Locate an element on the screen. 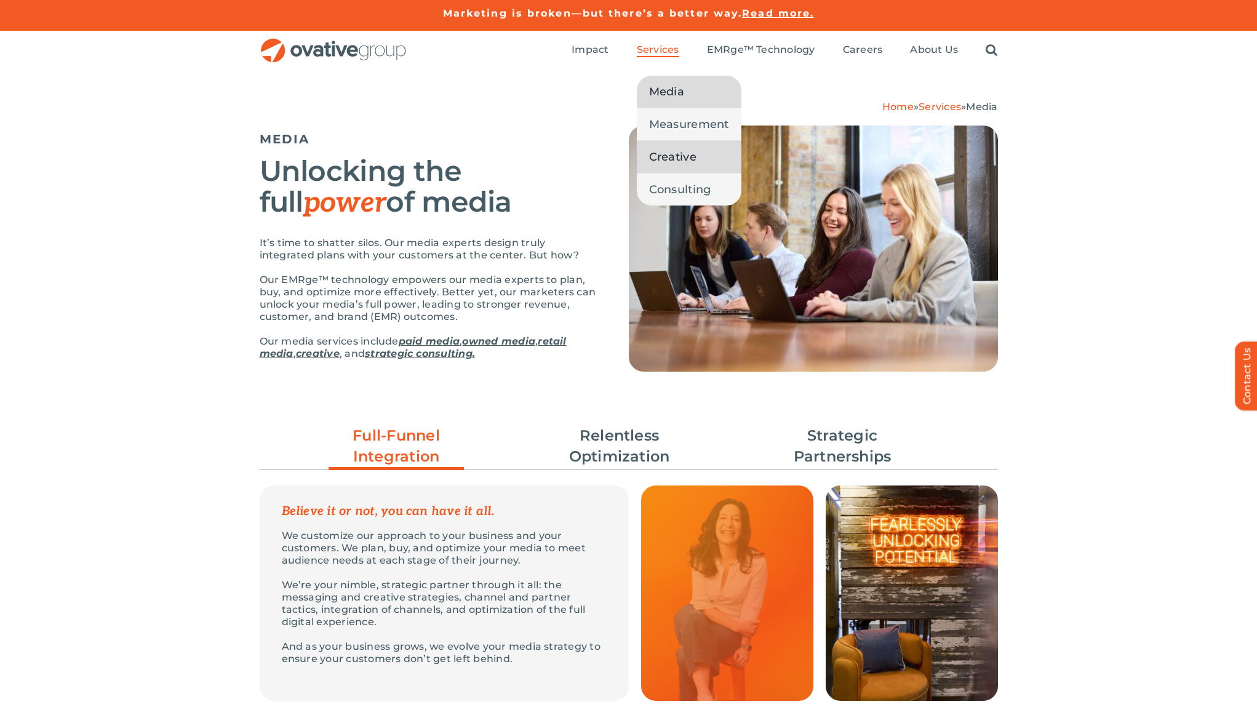 This screenshot has height=715, width=1257. a: Media is located at coordinates (689, 92).